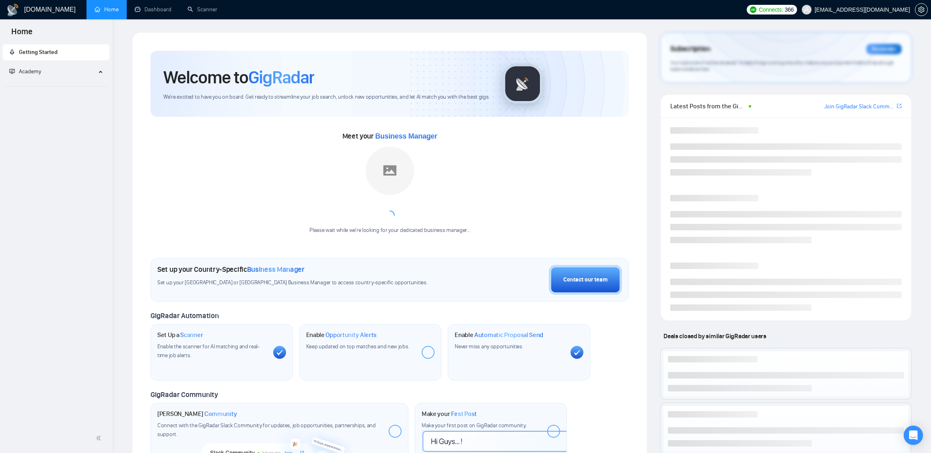 The image size is (931, 453). Describe the element at coordinates (100, 438) in the screenshot. I see `span: double-left` at that location.